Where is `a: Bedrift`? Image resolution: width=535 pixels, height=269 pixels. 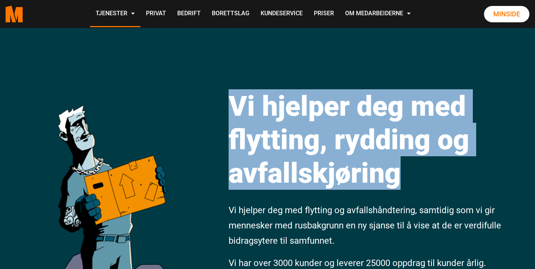
a: Bedrift is located at coordinates (189, 14).